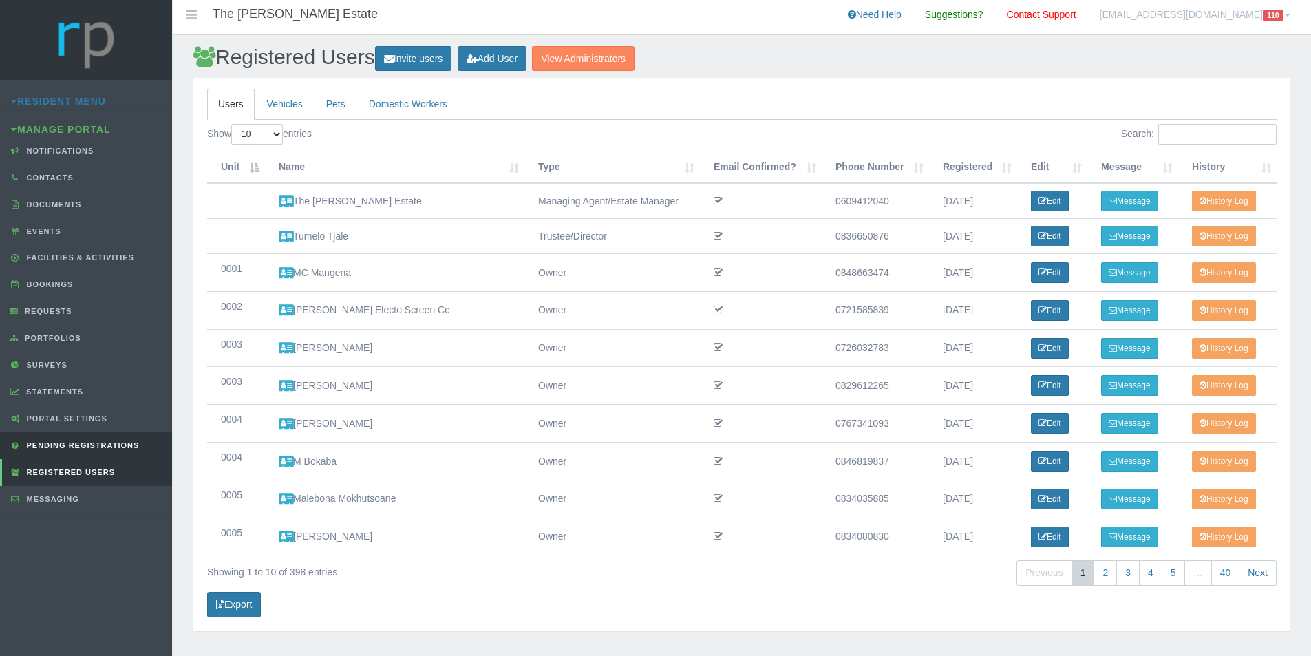 The image size is (1311, 656). What do you see at coordinates (1128, 573) in the screenshot?
I see `a: 3` at bounding box center [1128, 573].